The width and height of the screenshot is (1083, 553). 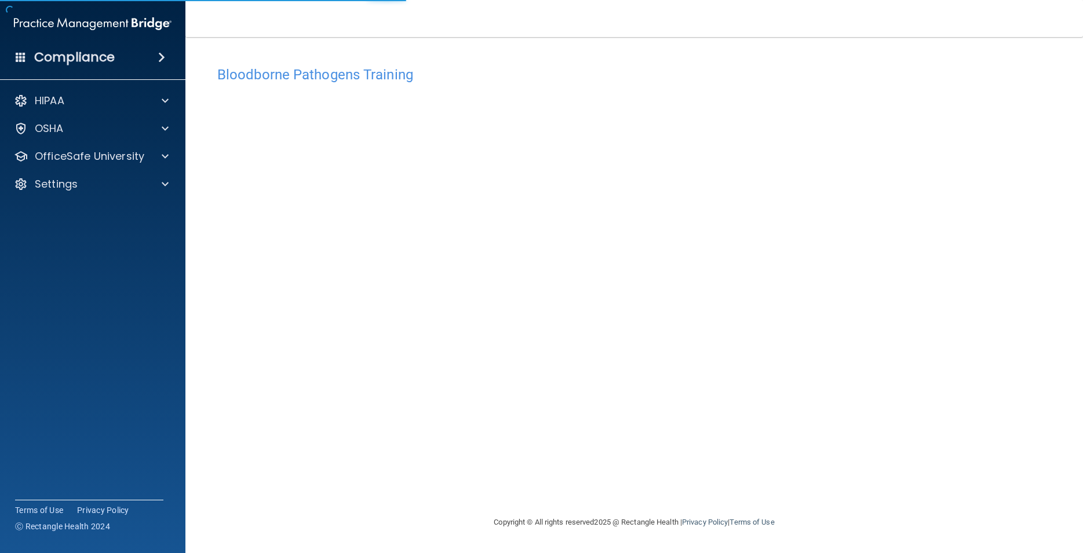 What do you see at coordinates (93, 24) in the screenshot?
I see `img: PMB logo` at bounding box center [93, 24].